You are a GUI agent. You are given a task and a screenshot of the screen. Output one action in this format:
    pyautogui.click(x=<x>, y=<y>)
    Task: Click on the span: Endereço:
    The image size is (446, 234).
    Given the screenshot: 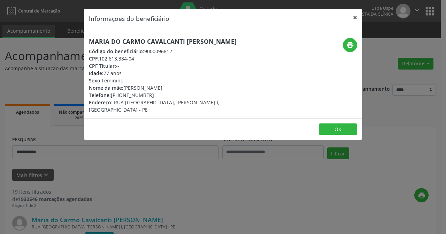 What is the action you would take?
    pyautogui.click(x=101, y=102)
    